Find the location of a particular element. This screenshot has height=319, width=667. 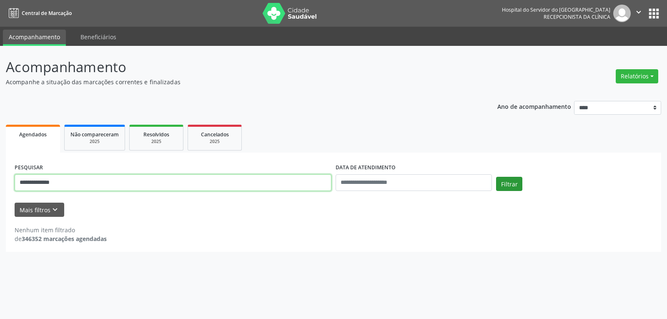

img: img is located at coordinates (622, 13).